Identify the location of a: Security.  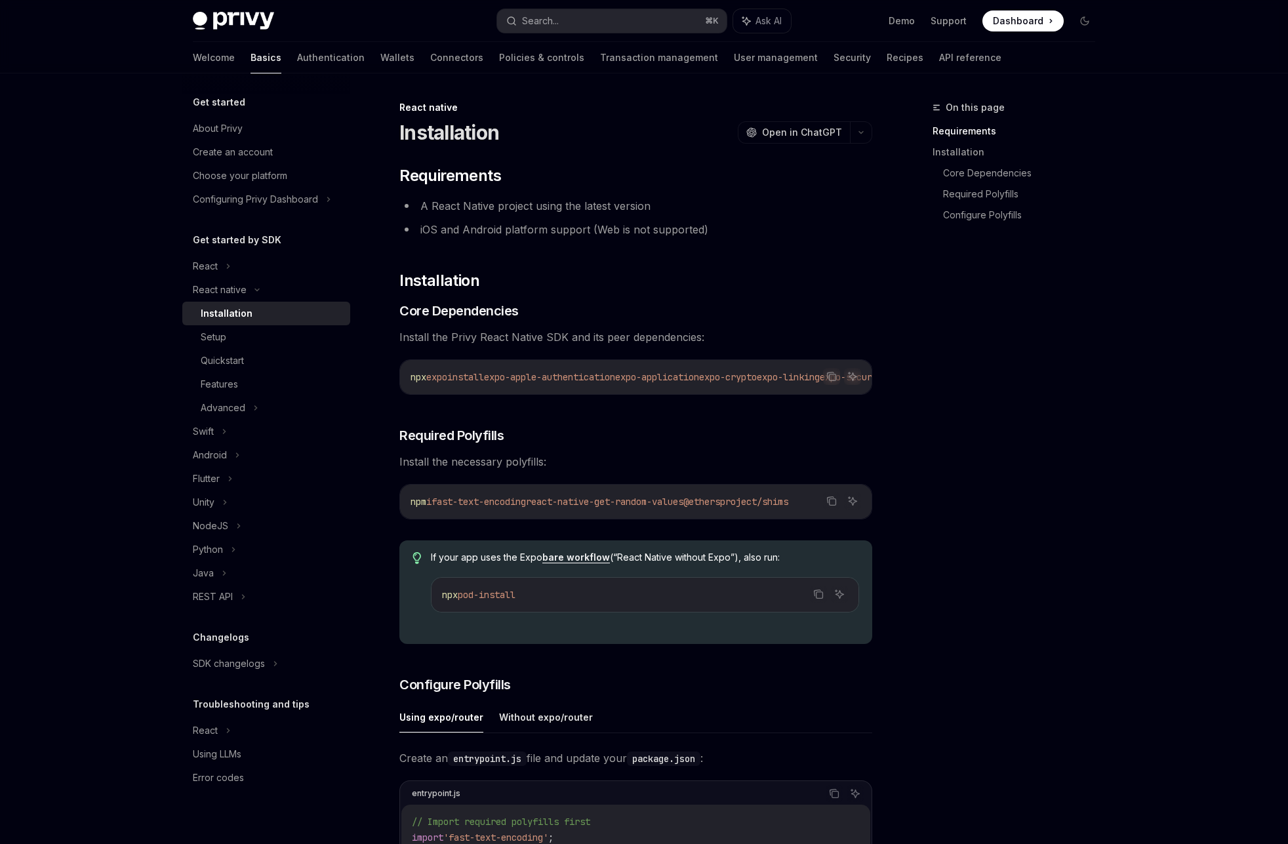
(852, 58).